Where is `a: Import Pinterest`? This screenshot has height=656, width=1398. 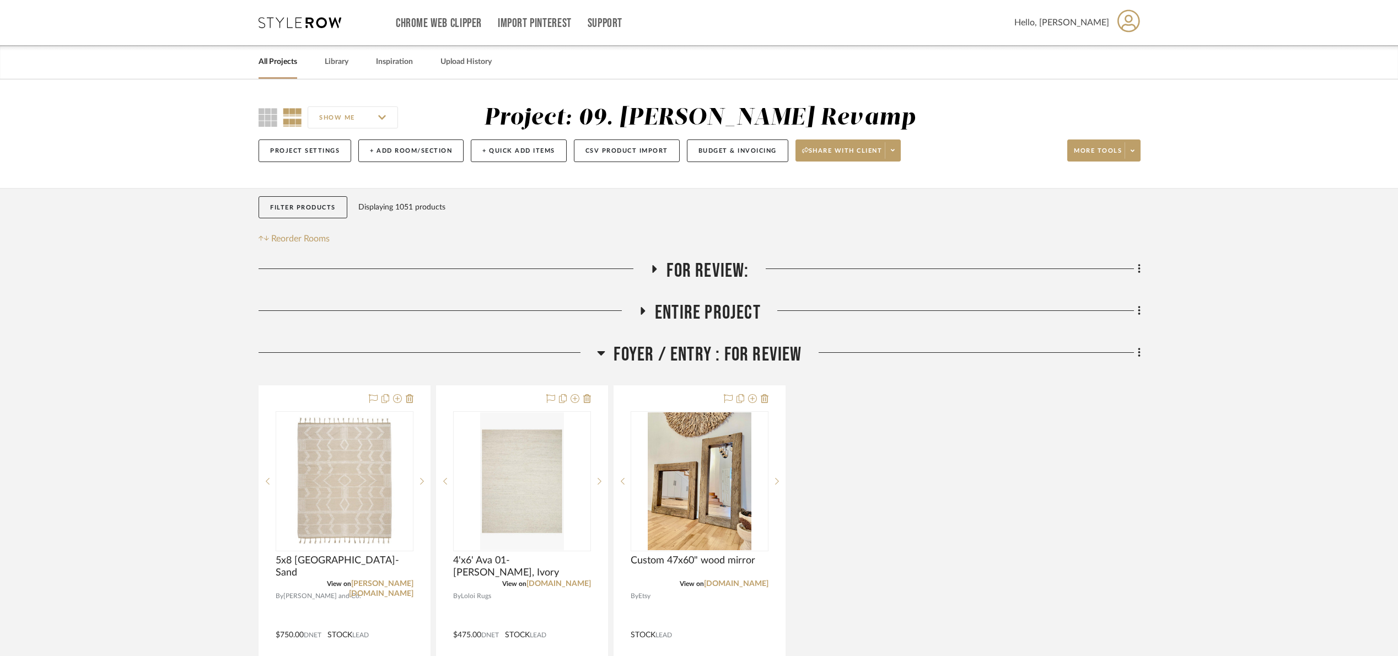
a: Import Pinterest is located at coordinates (535, 23).